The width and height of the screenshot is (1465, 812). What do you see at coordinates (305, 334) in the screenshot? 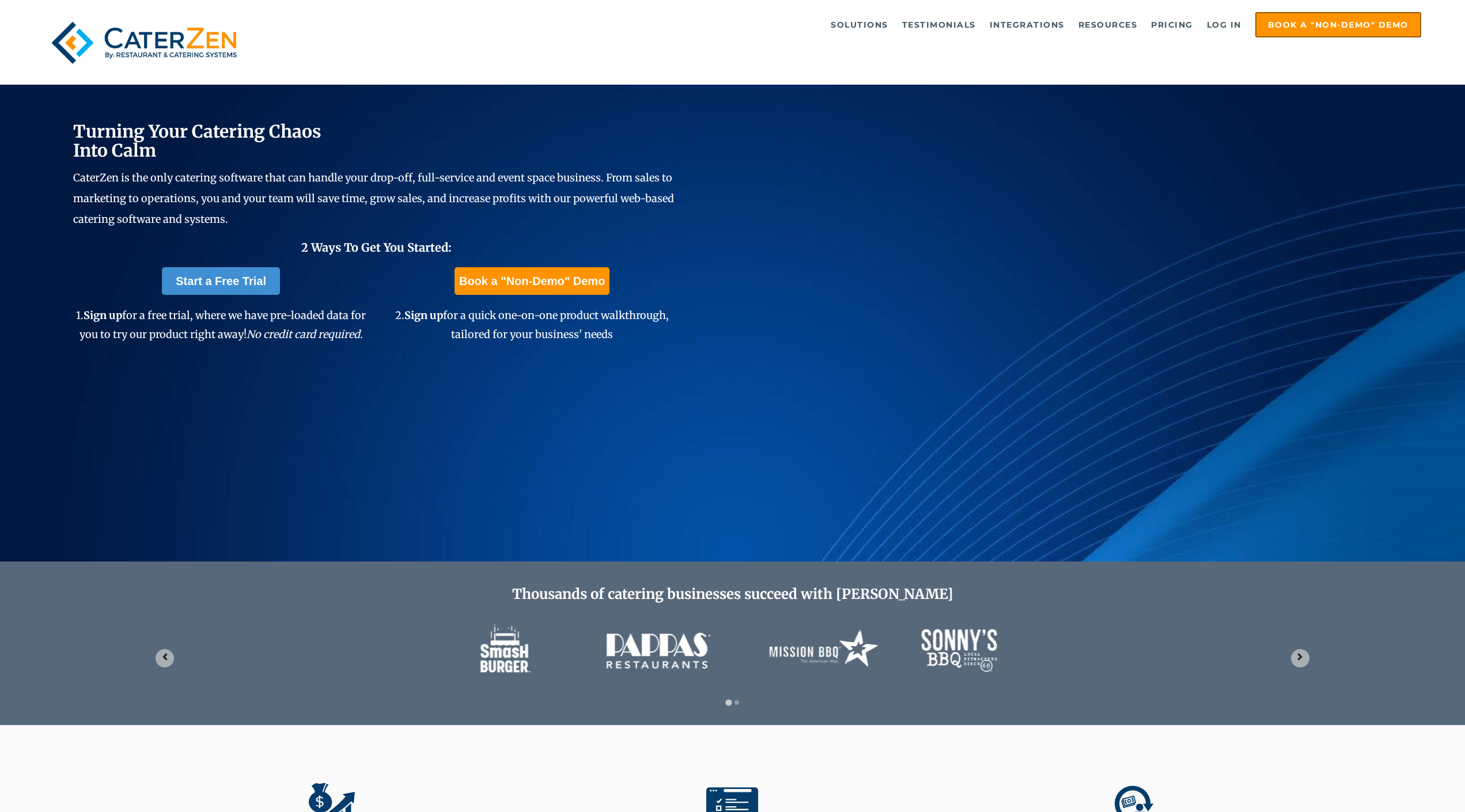
I see `em: No credit card required.` at bounding box center [305, 334].